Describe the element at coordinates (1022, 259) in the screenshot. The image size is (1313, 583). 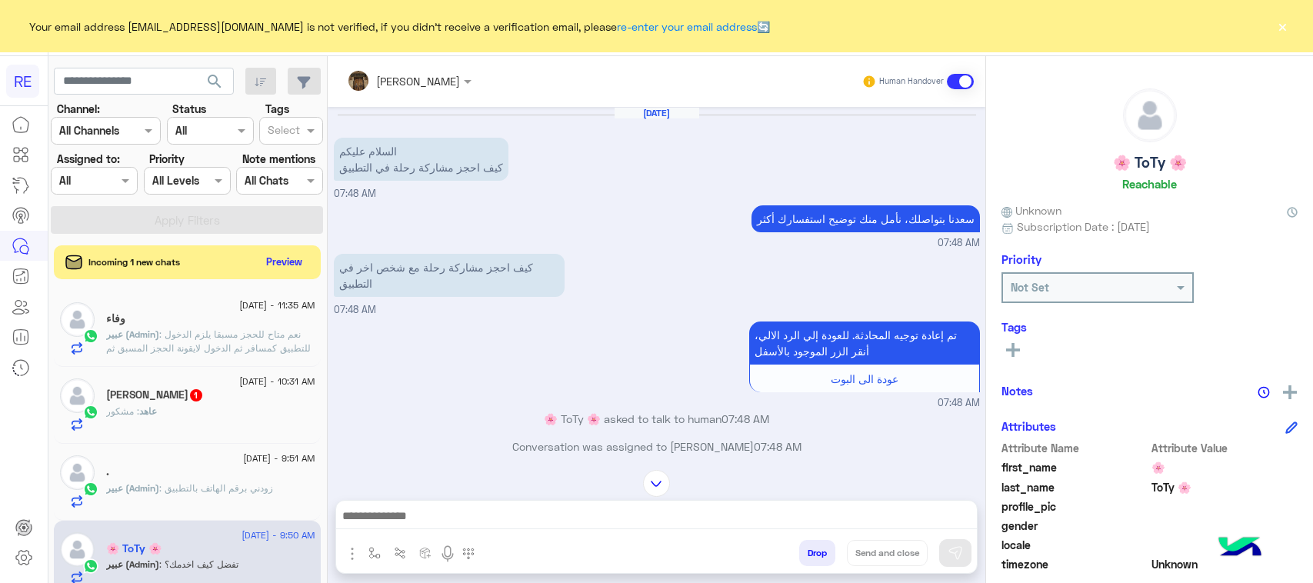
I see `h6: Priority` at that location.